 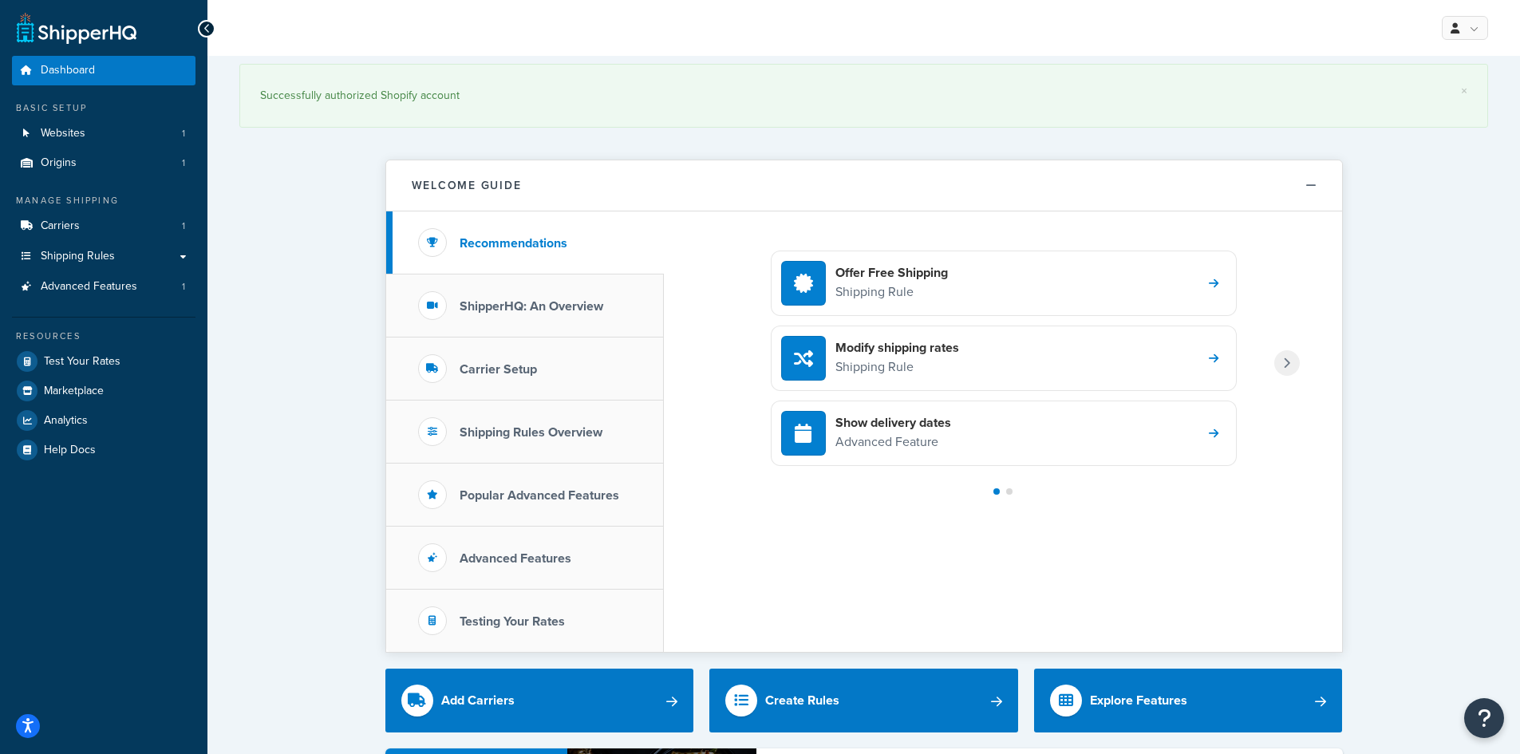 What do you see at coordinates (104, 70) in the screenshot?
I see `a: Dashboard` at bounding box center [104, 70].